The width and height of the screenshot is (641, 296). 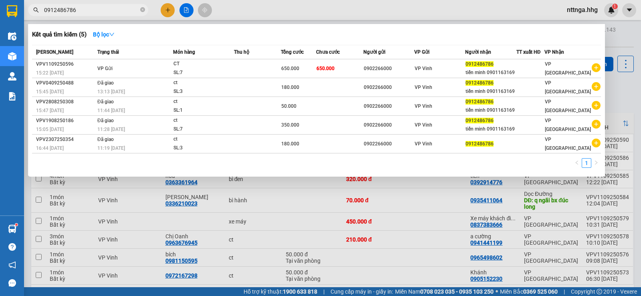 What do you see at coordinates (596, 163) in the screenshot?
I see `li: Next Page` at bounding box center [596, 163].